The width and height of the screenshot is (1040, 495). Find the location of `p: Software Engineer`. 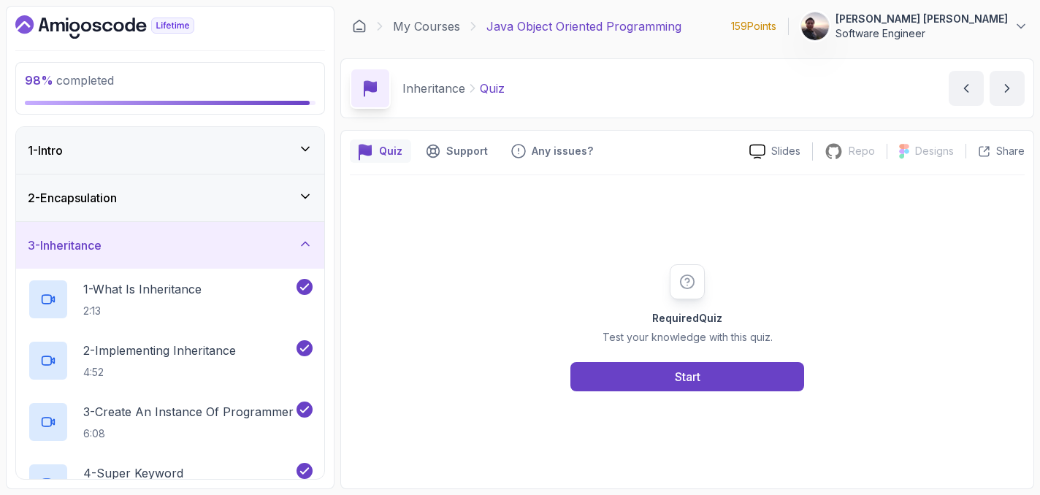

p: Software Engineer is located at coordinates (922, 34).